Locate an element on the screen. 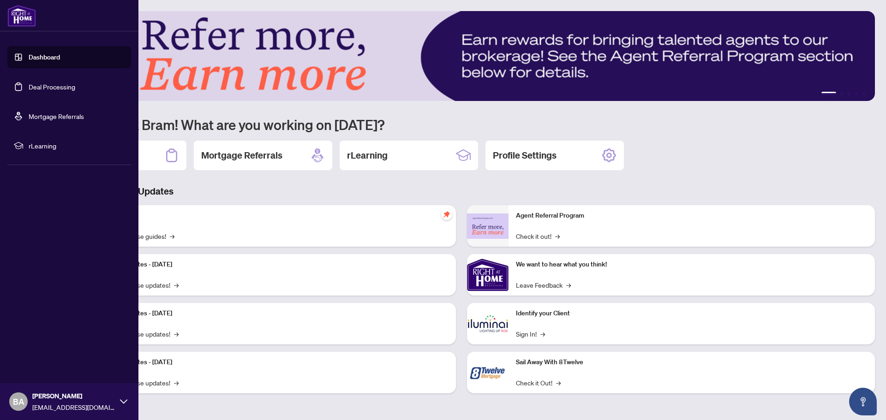 The width and height of the screenshot is (886, 420). p: Self-Help is located at coordinates (273, 216).